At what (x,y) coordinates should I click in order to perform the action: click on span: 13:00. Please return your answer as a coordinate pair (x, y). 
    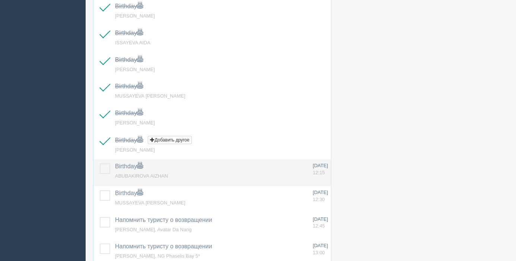
    Looking at the image, I should click on (319, 252).